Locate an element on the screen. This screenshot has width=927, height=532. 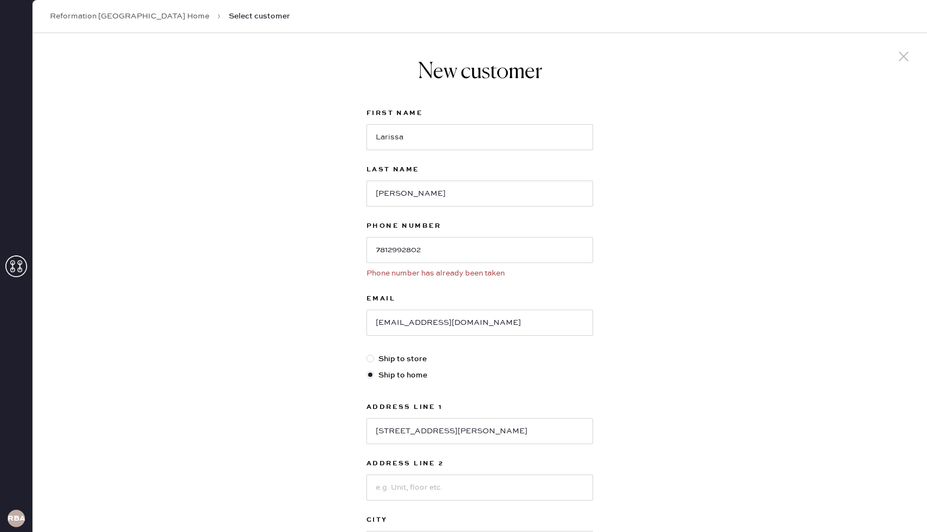
input: e.g. John is located at coordinates (480, 137).